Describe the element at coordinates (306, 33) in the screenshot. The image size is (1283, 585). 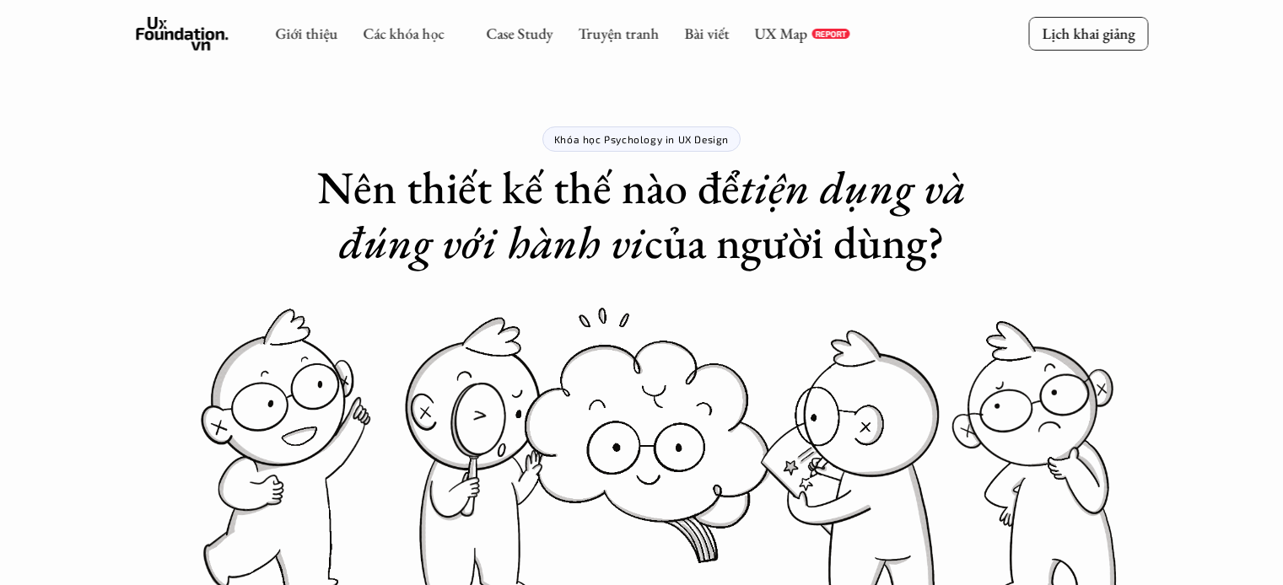
I see `a: Giới thiệu` at that location.